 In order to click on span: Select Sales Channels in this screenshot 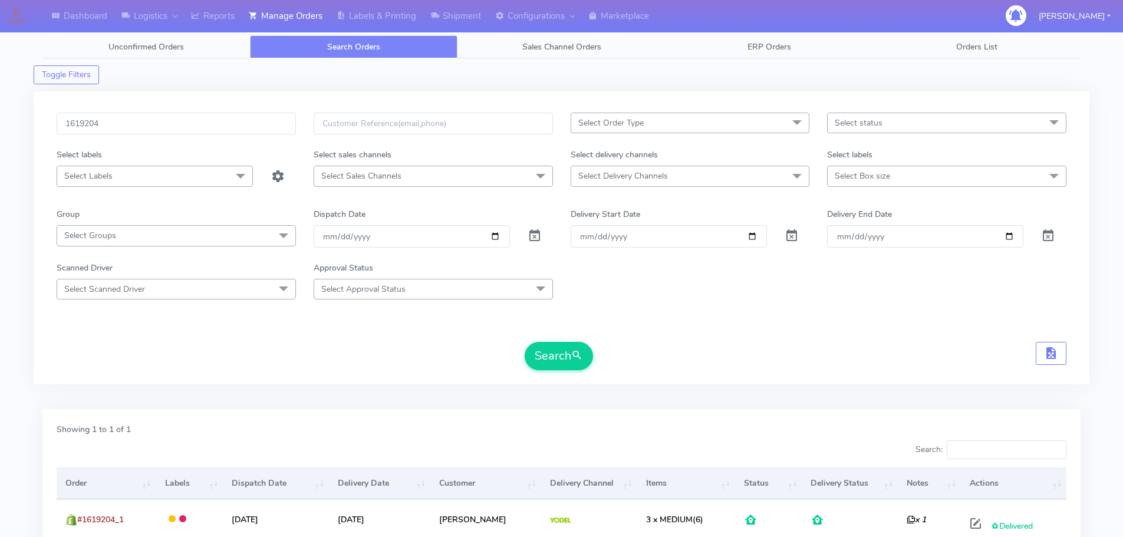, I will do `click(361, 176)`.